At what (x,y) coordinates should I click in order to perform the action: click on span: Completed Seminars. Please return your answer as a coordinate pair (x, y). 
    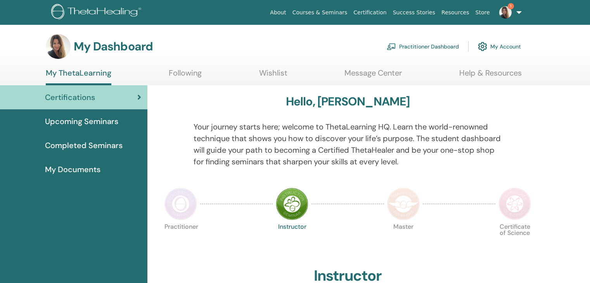
    Looking at the image, I should click on (84, 145).